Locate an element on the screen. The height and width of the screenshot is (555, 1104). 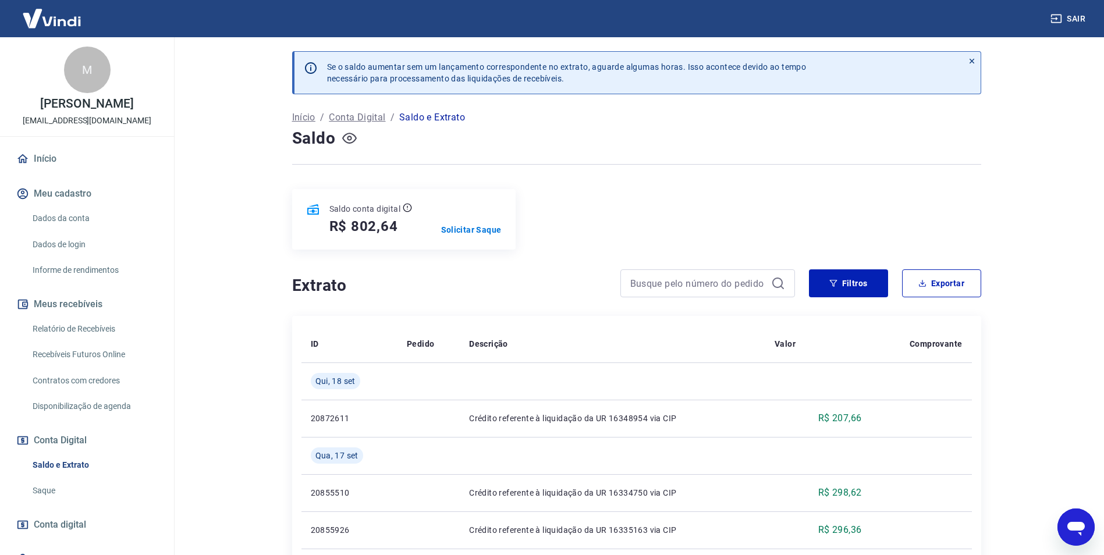
p: 20855510 is located at coordinates (349, 493).